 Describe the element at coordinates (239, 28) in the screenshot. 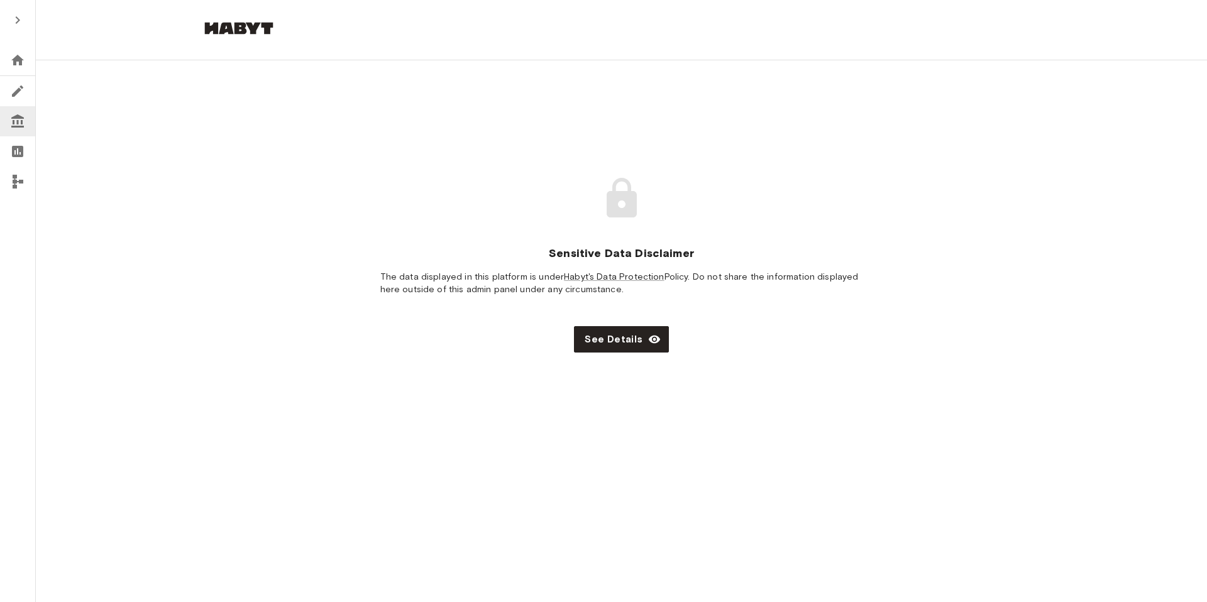

I see `img: Habyt` at that location.